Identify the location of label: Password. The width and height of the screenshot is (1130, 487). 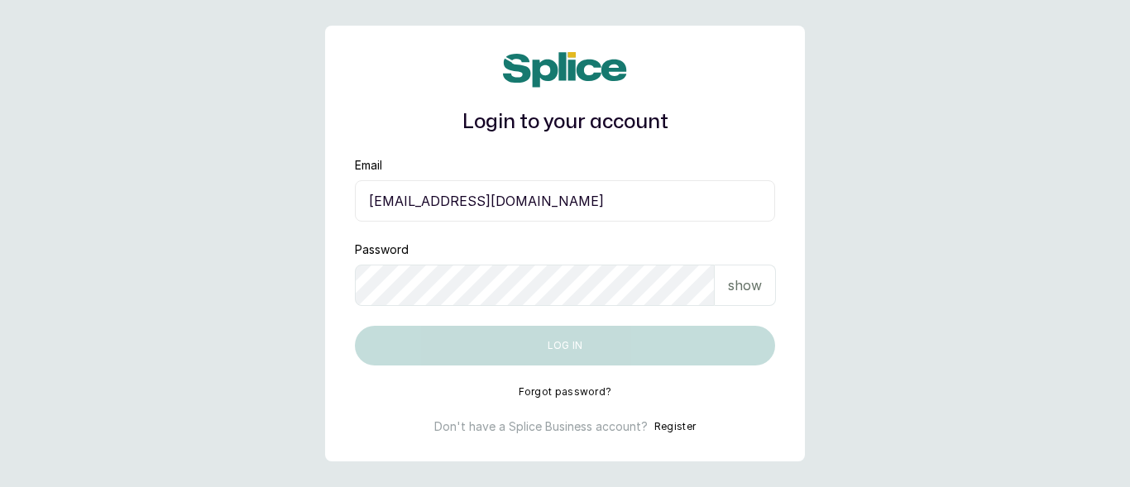
(381, 250).